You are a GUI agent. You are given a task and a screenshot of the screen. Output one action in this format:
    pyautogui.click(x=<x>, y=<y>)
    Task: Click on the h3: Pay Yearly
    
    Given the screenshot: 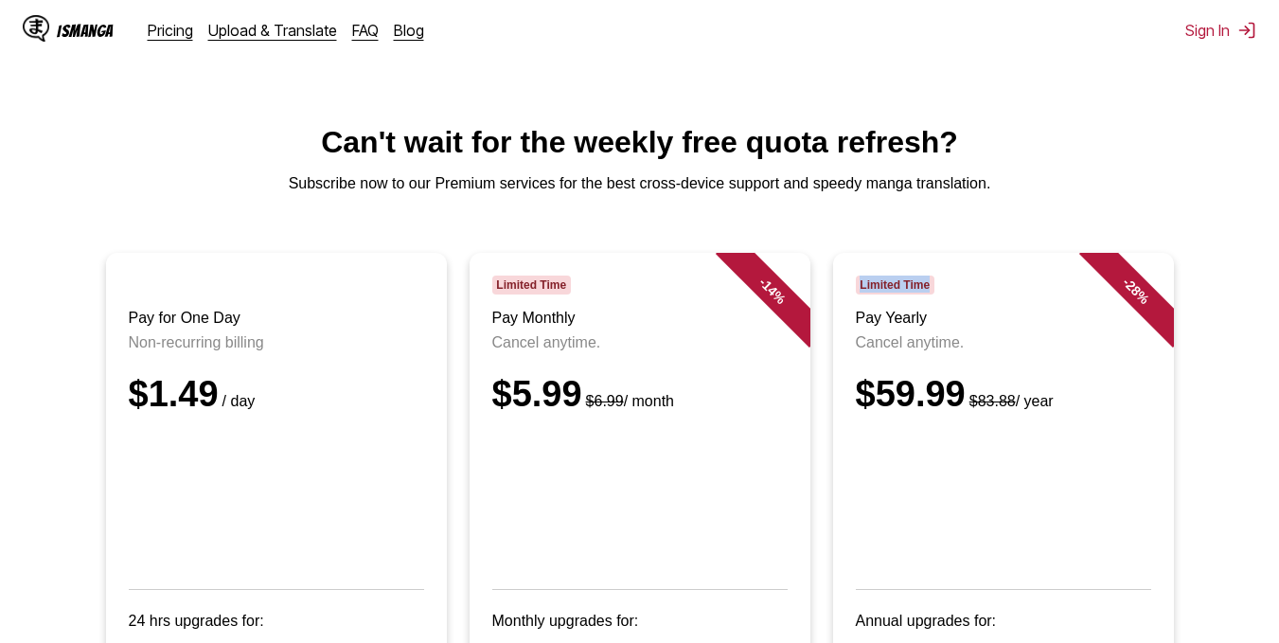 What is the action you would take?
    pyautogui.click(x=1003, y=318)
    